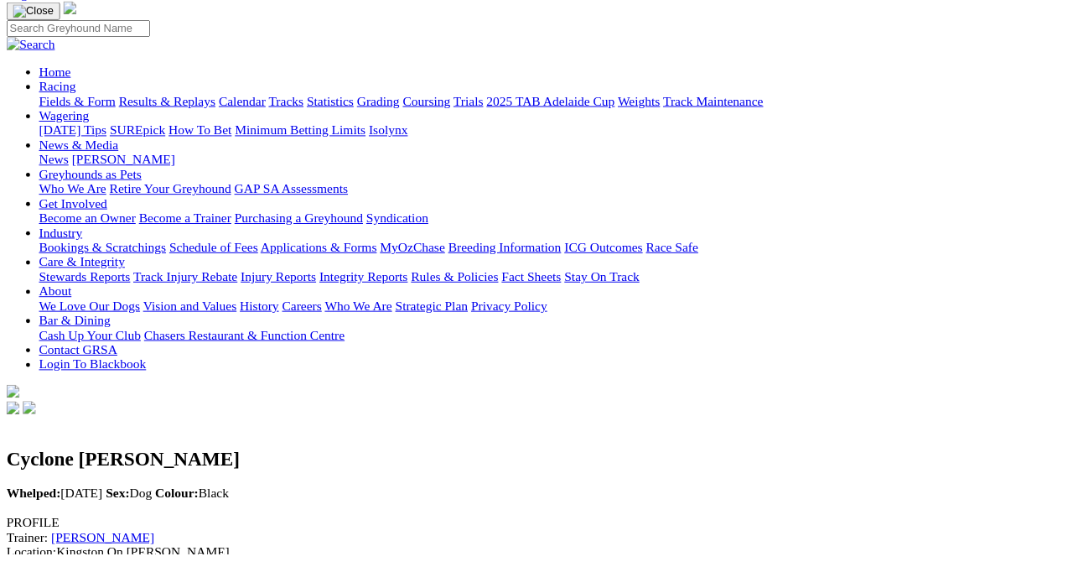 Image resolution: width=1073 pixels, height=572 pixels. I want to click on a: 2025 TAB Adelaide Cup, so click(568, 104).